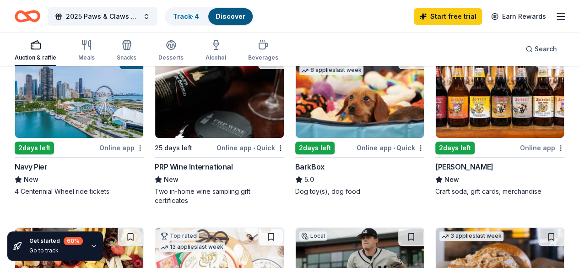 Image resolution: width=579 pixels, height=268 pixels. Describe the element at coordinates (73, 241) in the screenshot. I see `div: 60 %` at that location.